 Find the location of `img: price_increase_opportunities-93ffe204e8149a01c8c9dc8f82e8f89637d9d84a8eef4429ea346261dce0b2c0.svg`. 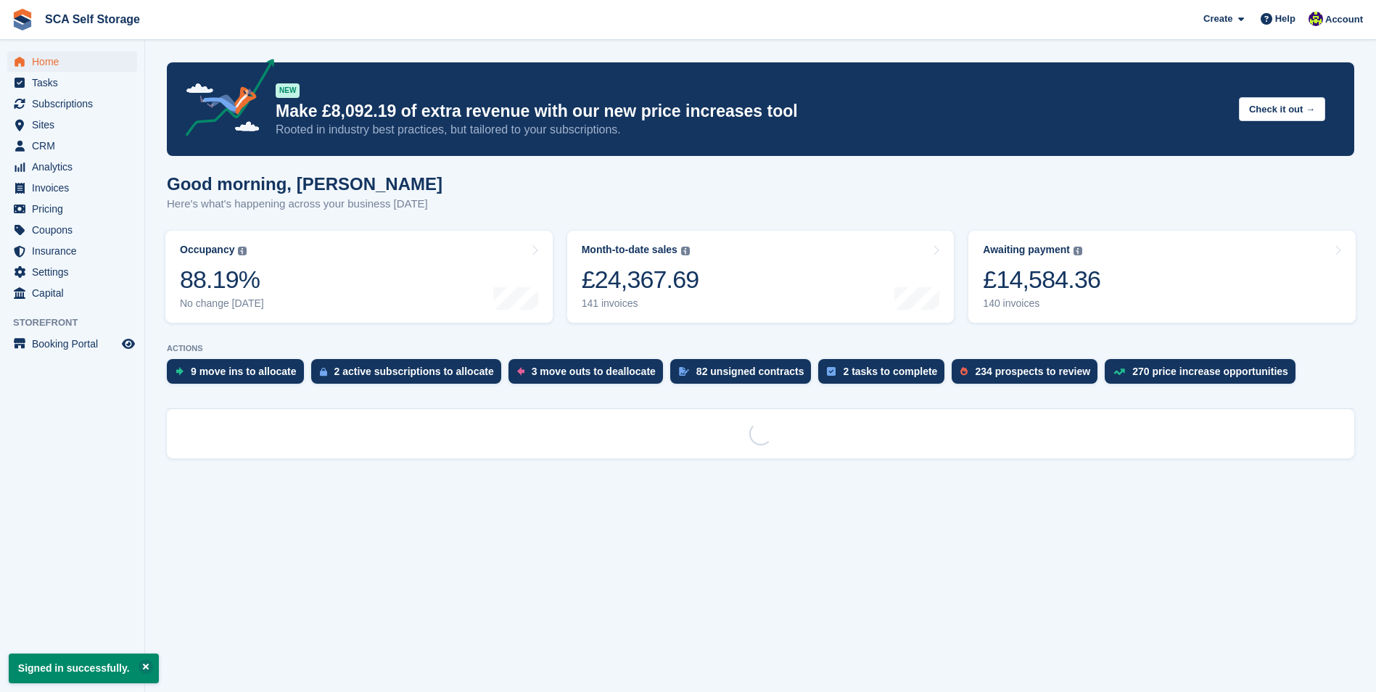

img: price_increase_opportunities-93ffe204e8149a01c8c9dc8f82e8f89637d9d84a8eef4429ea346261dce0b2c0.svg is located at coordinates (1119, 371).